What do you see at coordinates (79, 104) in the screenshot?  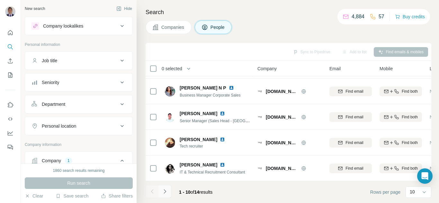 I see `button: Department` at bounding box center [79, 104].